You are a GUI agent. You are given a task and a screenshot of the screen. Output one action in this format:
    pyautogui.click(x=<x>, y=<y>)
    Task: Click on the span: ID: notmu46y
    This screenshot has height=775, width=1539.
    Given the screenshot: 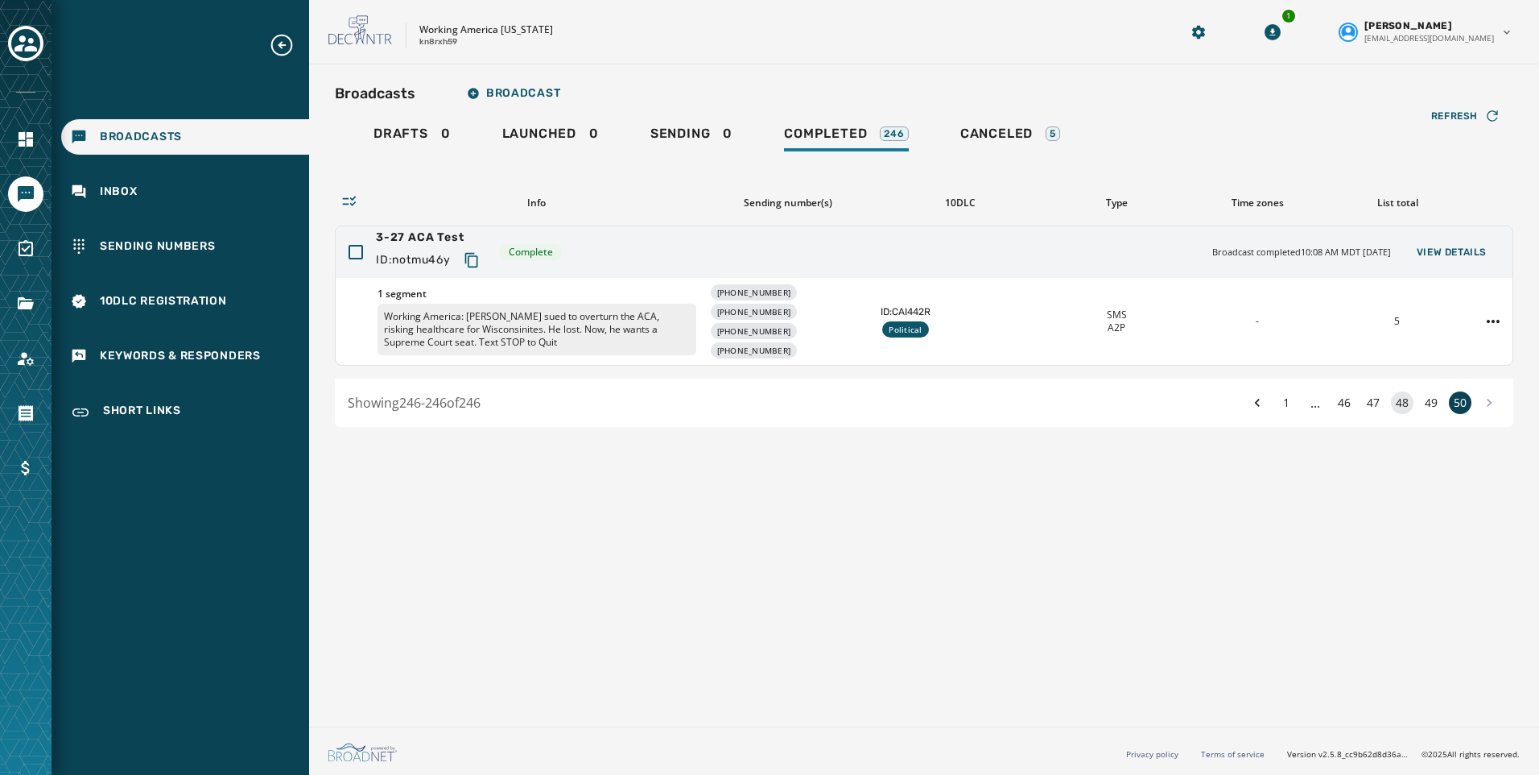 What is the action you would take?
    pyautogui.click(x=413, y=260)
    